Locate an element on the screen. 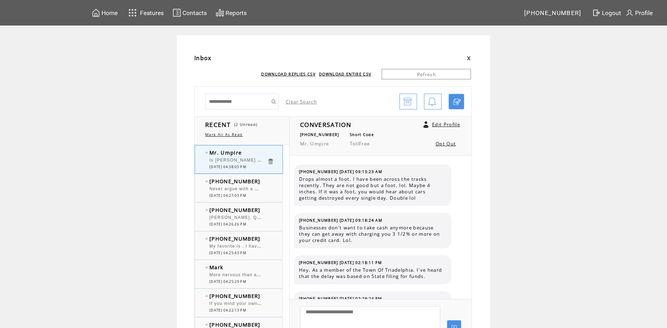  a: Click to edit user profile is located at coordinates (426, 125).